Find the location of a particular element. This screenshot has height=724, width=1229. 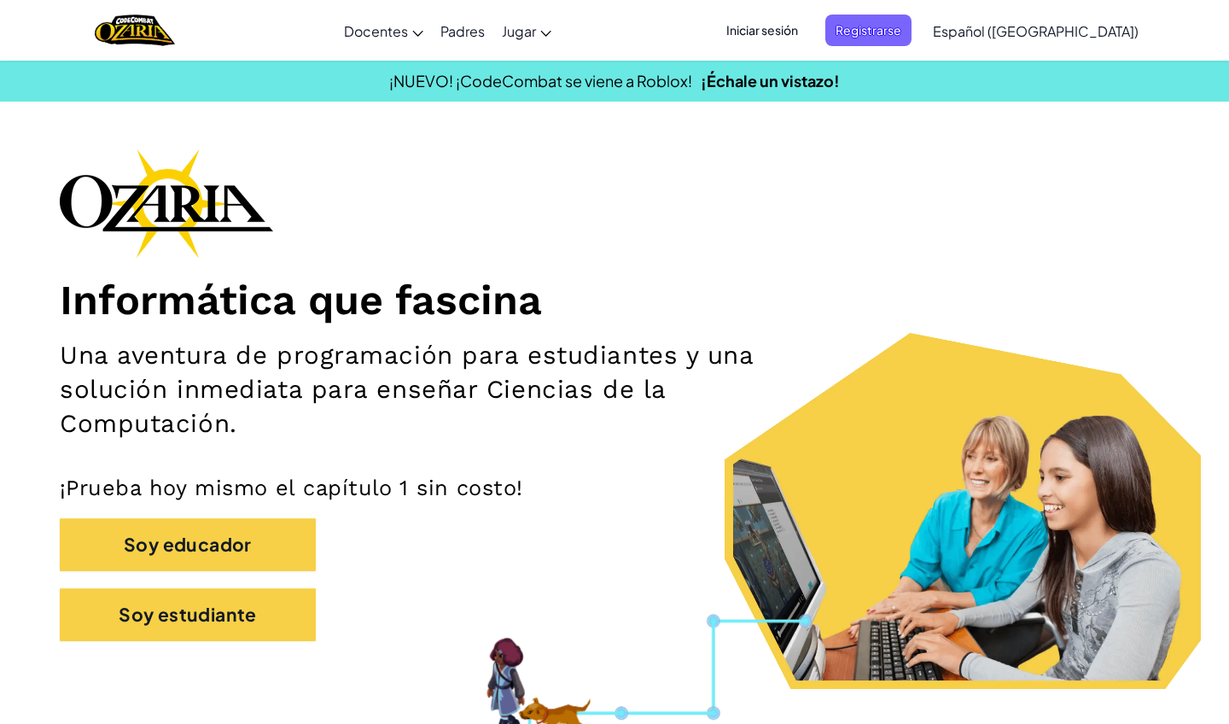

span: Iniciar sesión is located at coordinates (762, 30).